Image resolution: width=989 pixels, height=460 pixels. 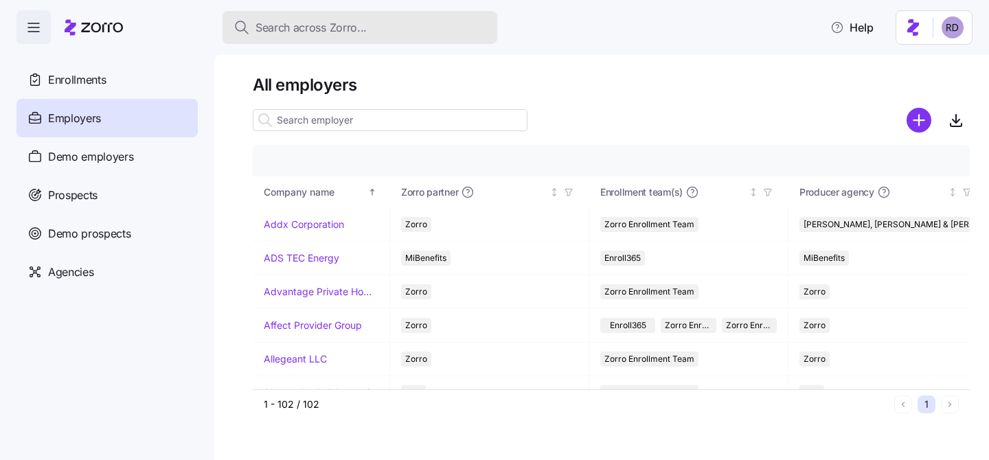 I want to click on th: Enrollment team(s)Not sorted, so click(x=689, y=192).